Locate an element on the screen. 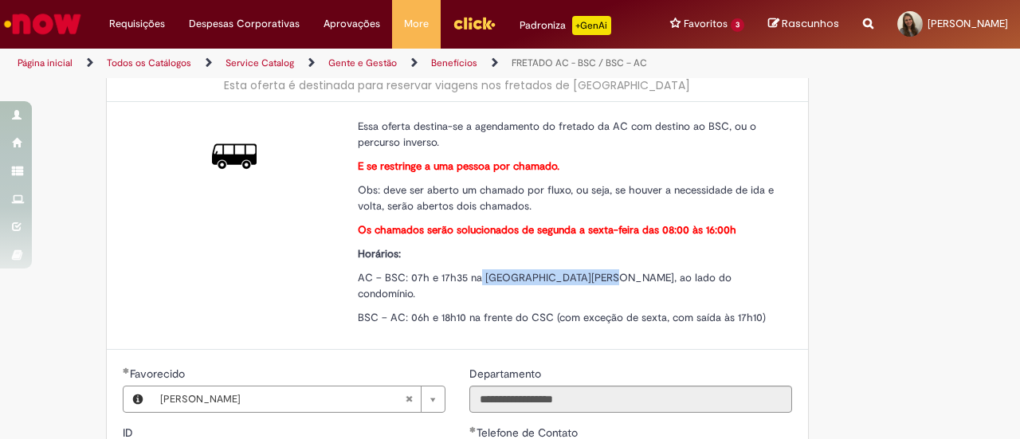 This screenshot has height=439, width=1020. span: Aprovações is located at coordinates (352, 24).